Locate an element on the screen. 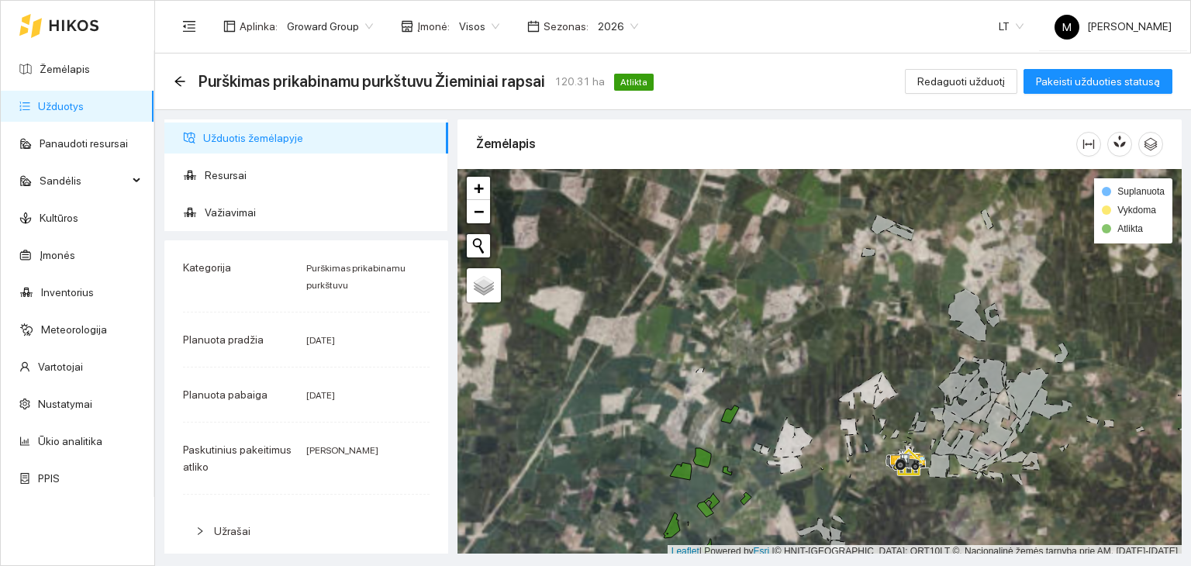 Image resolution: width=1191 pixels, height=566 pixels. span: arrow-left is located at coordinates (180, 81).